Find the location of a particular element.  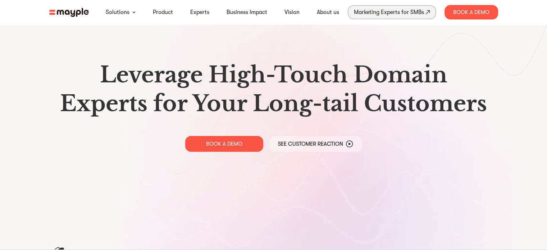

a: Vision is located at coordinates (292, 12).